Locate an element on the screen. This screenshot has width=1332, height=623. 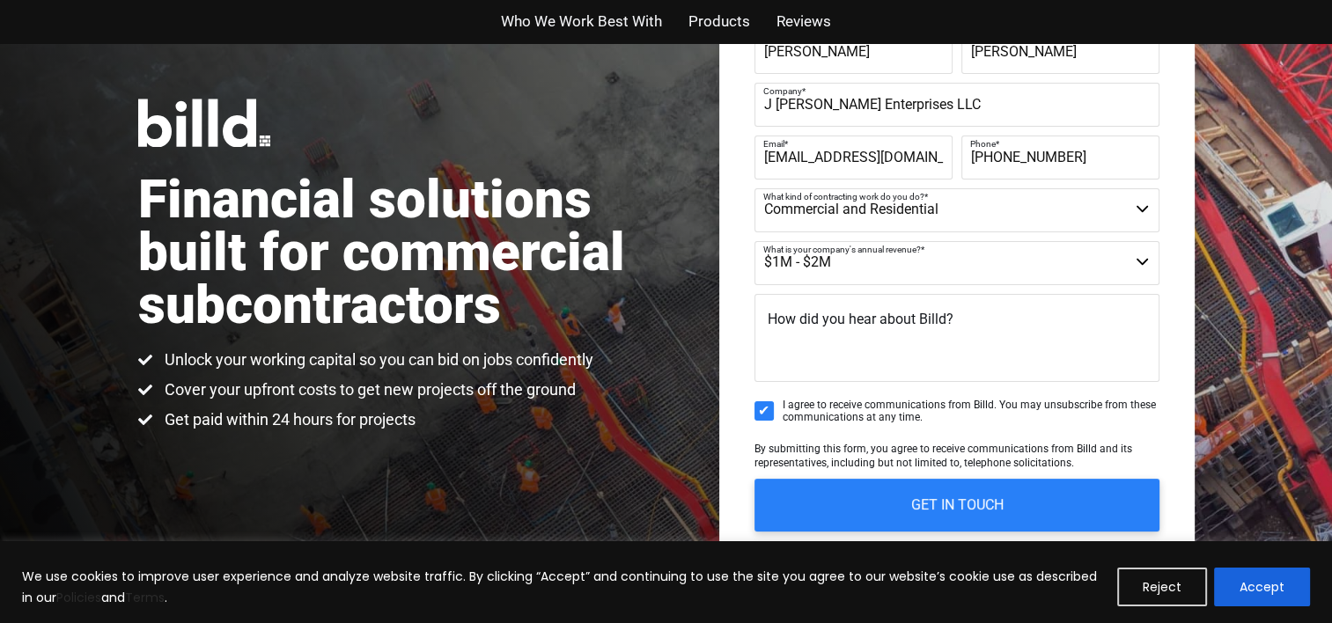
input: I agree to receive communications from Billd. You may unsubscribe from these communications at an... is located at coordinates (764, 411).